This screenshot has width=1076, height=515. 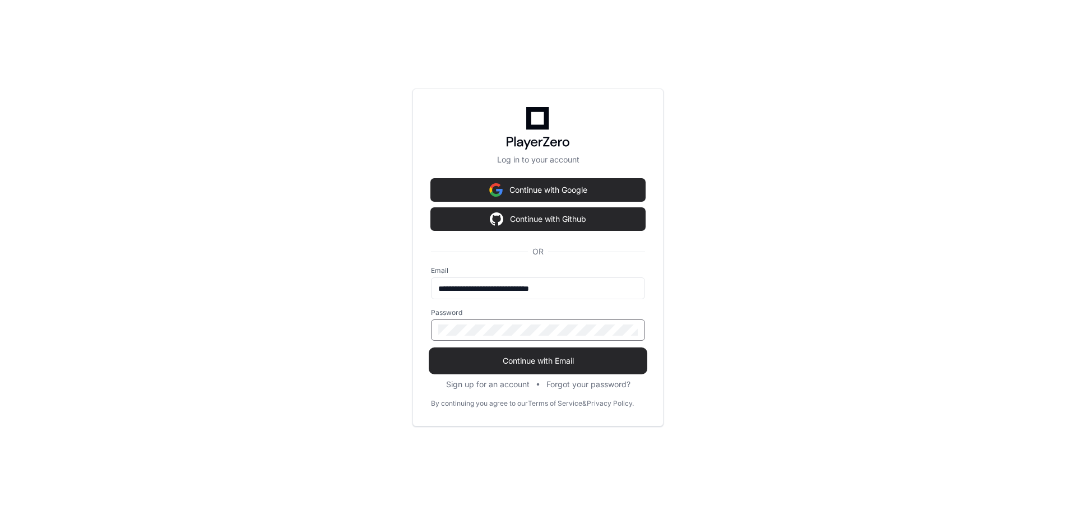 I want to click on label: Password, so click(x=538, y=313).